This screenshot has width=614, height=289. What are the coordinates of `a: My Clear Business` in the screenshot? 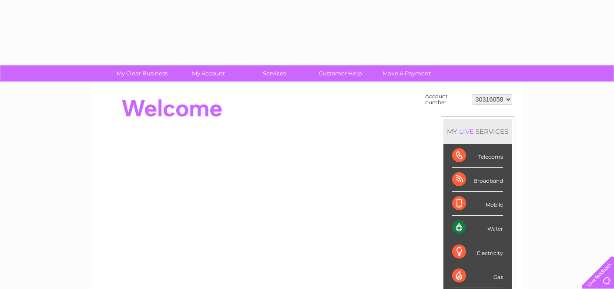 It's located at (142, 73).